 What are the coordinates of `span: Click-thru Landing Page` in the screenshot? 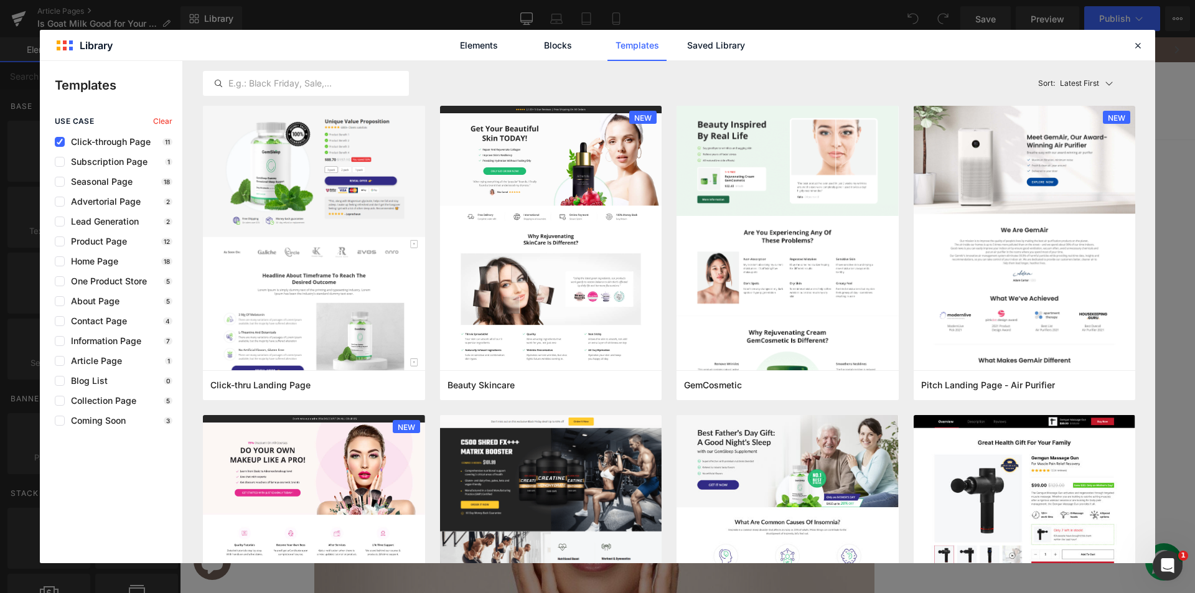 It's located at (260, 385).